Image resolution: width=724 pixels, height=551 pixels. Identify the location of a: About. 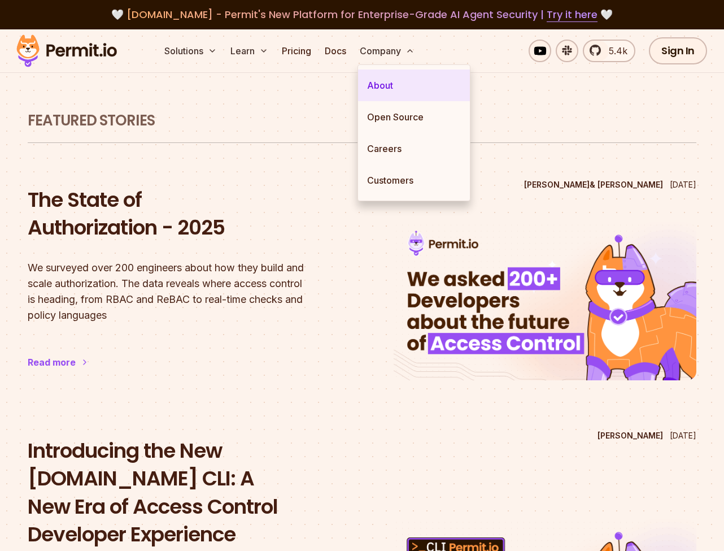
(414, 85).